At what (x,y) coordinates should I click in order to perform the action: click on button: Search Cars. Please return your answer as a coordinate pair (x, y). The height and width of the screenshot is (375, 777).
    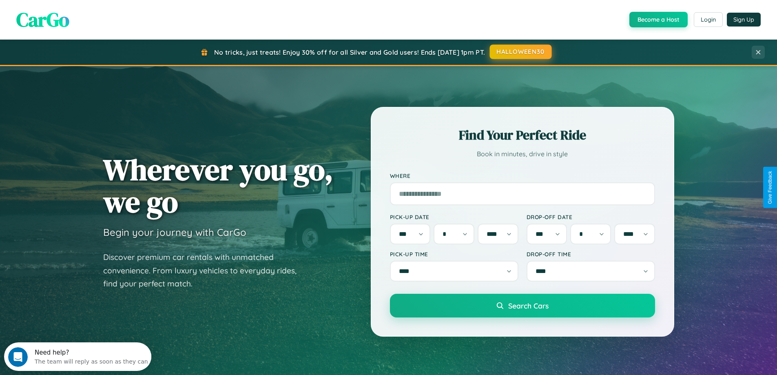
    Looking at the image, I should click on (523, 306).